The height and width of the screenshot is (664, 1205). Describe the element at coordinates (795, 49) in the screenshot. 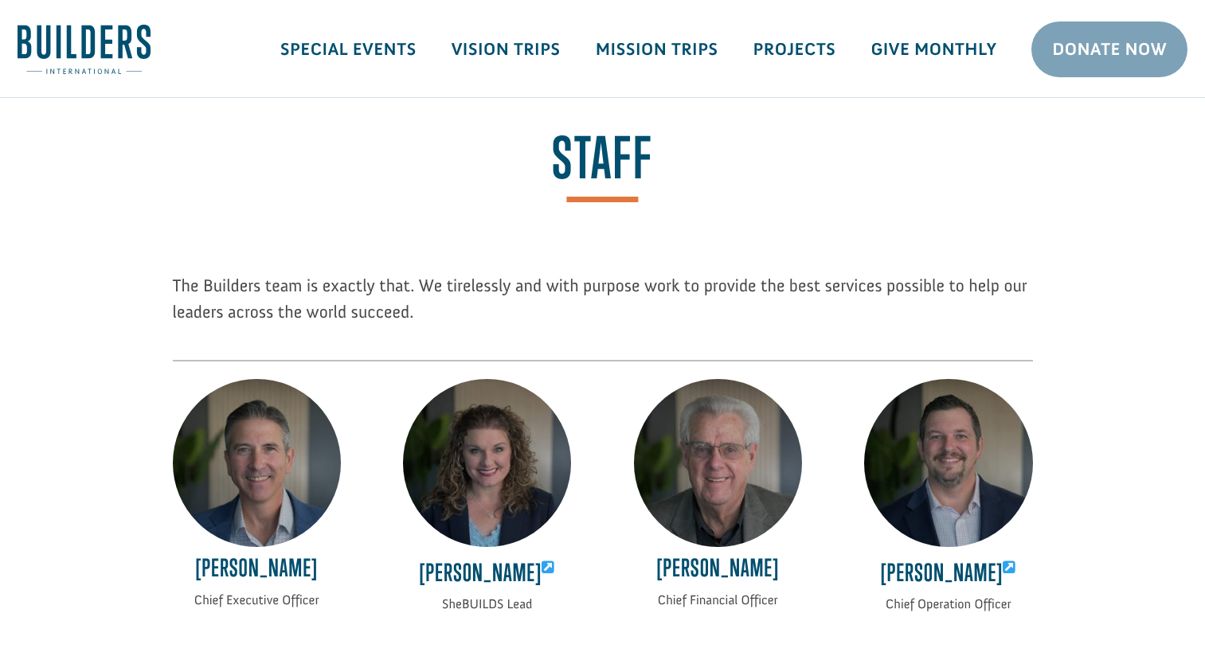

I see `a: Projects` at that location.